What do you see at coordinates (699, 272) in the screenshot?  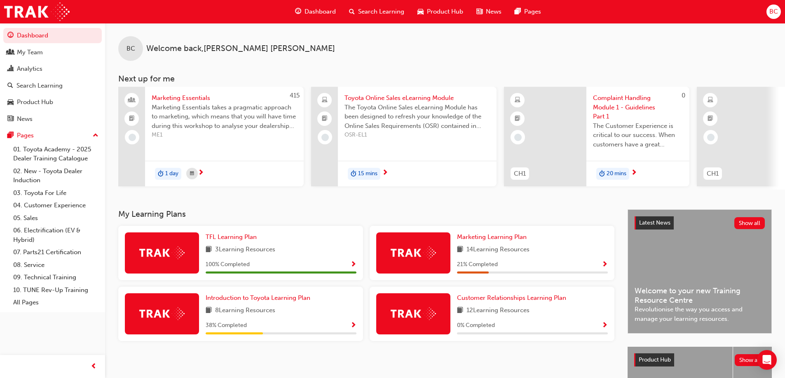 I see `a: Latest NewsShow allWelcome to your new Training Resource CentreRevolutionise the way you access a...` at bounding box center [699, 272].